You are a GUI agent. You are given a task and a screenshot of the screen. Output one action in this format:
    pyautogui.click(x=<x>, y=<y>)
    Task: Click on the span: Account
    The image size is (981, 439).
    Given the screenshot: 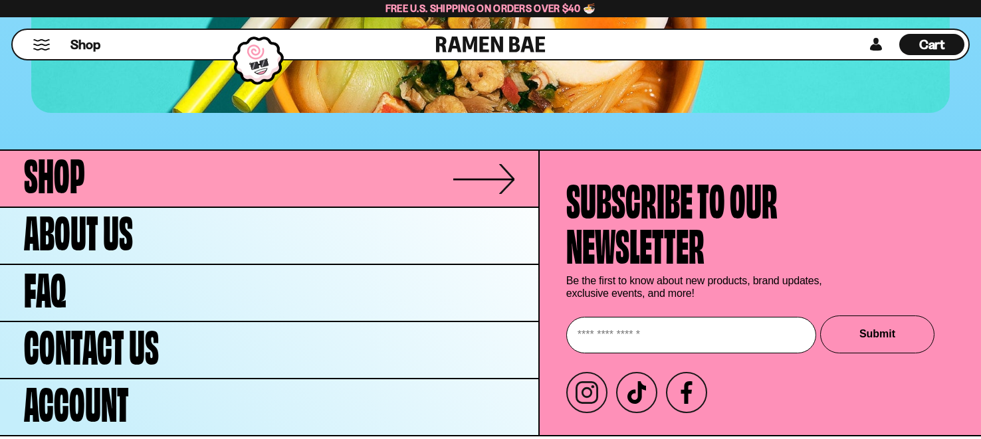 What is the action you would take?
    pyautogui.click(x=76, y=401)
    